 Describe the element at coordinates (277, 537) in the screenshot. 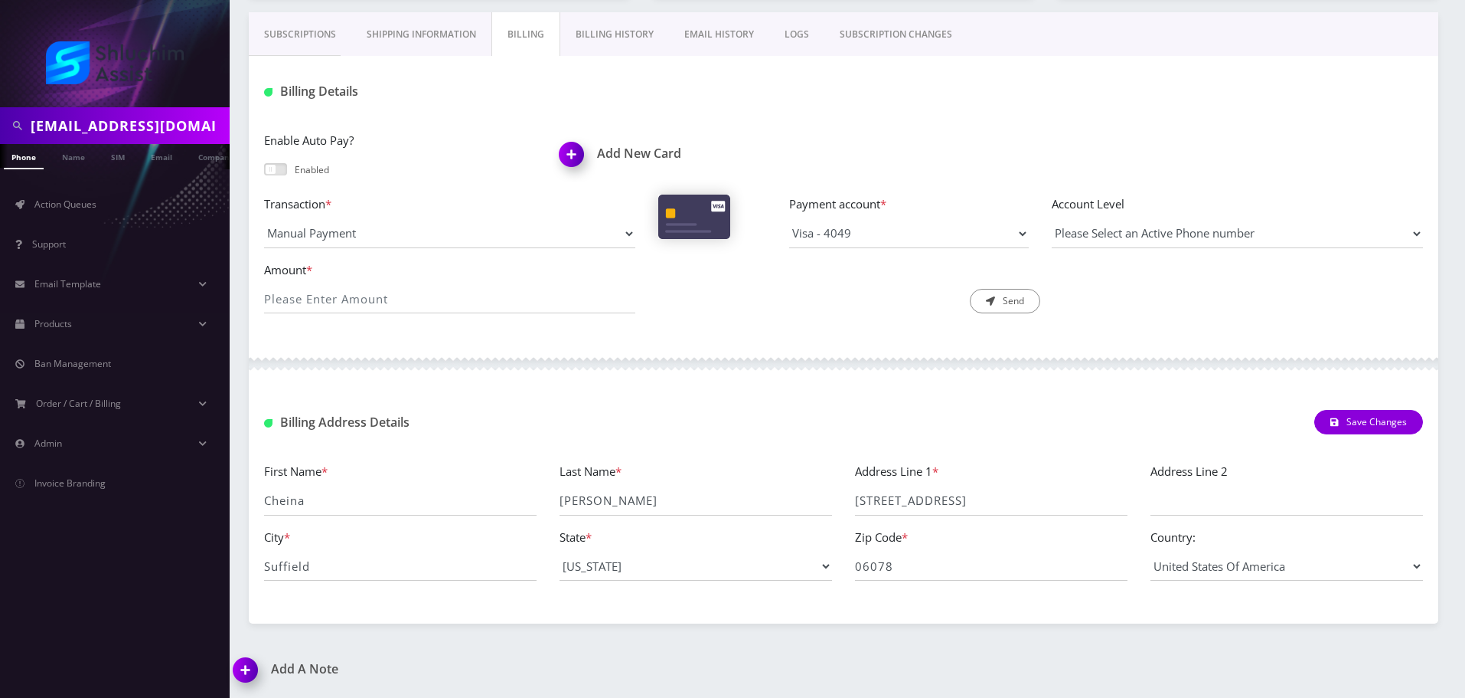

I see `label: City` at that location.